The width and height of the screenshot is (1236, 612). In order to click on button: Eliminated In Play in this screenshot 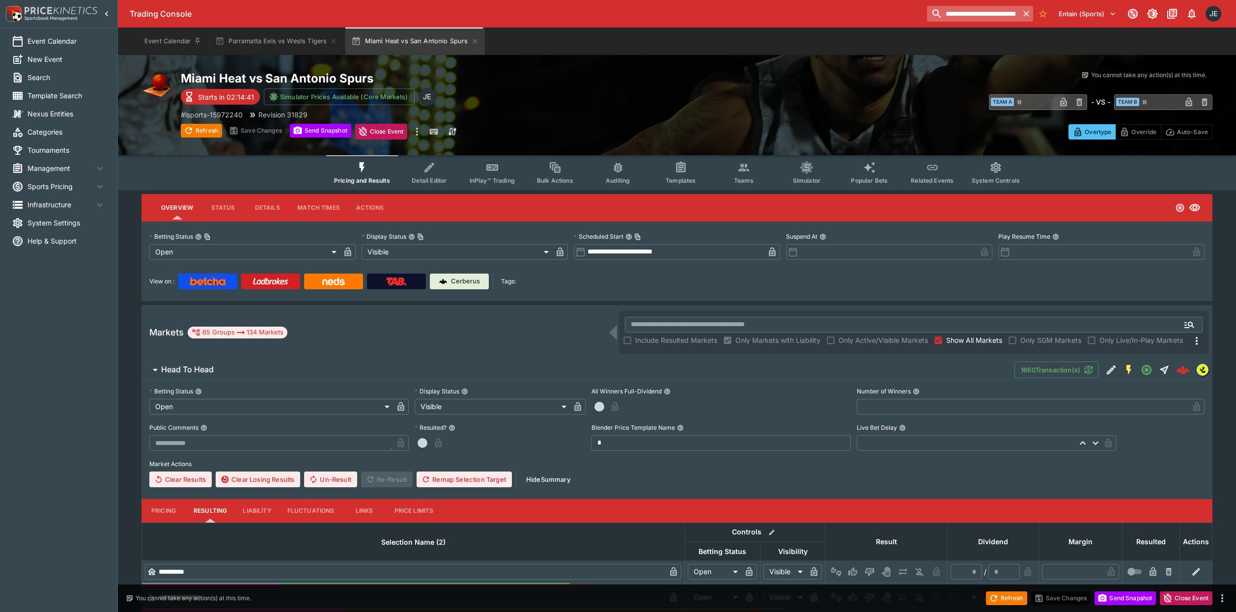, I will do `click(919, 572)`.